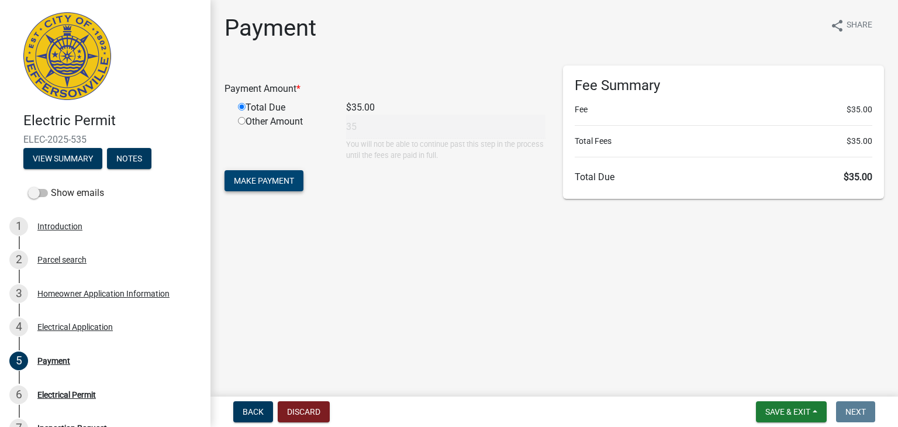  I want to click on button: Make Payment, so click(264, 181).